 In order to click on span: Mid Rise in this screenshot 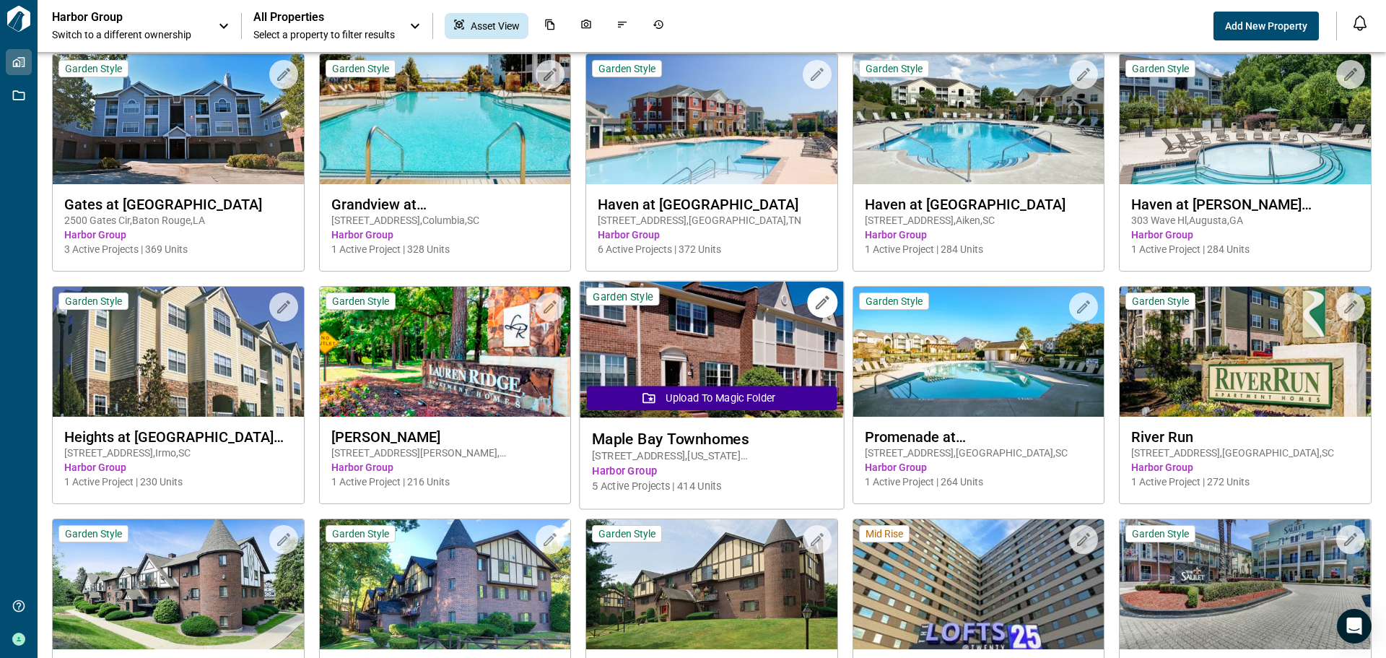, I will do `click(884, 533)`.